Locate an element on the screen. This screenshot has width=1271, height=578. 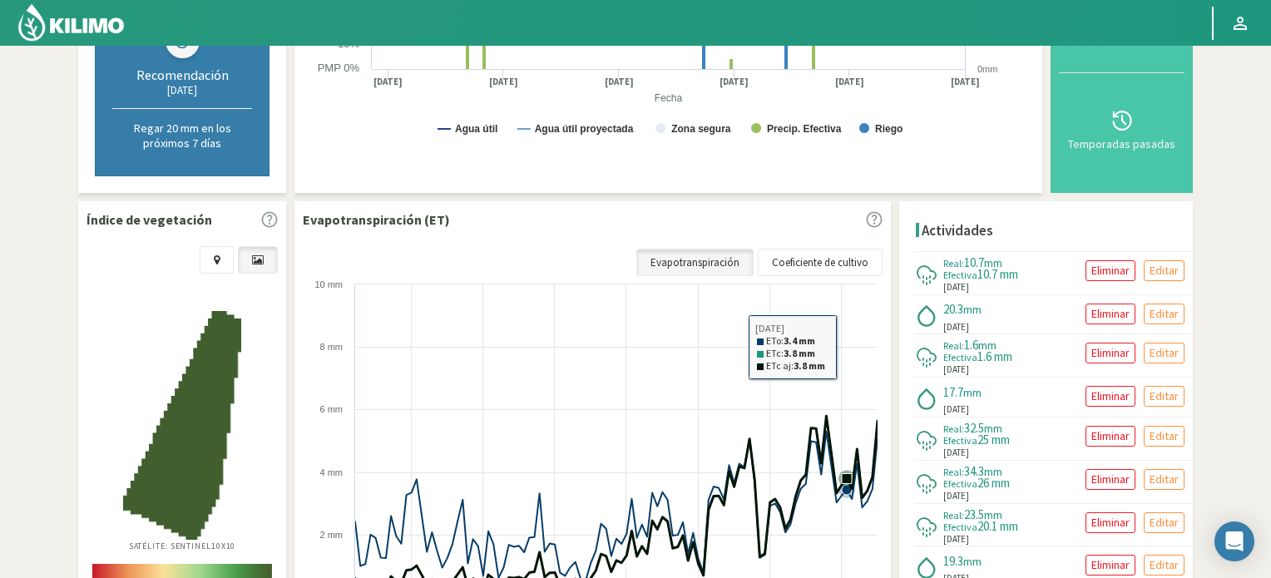
img: a14ac926-24f8-44f5-9e39-7464fd2507c9_-_sentinel_-_2025-09-15.png is located at coordinates (182, 425).